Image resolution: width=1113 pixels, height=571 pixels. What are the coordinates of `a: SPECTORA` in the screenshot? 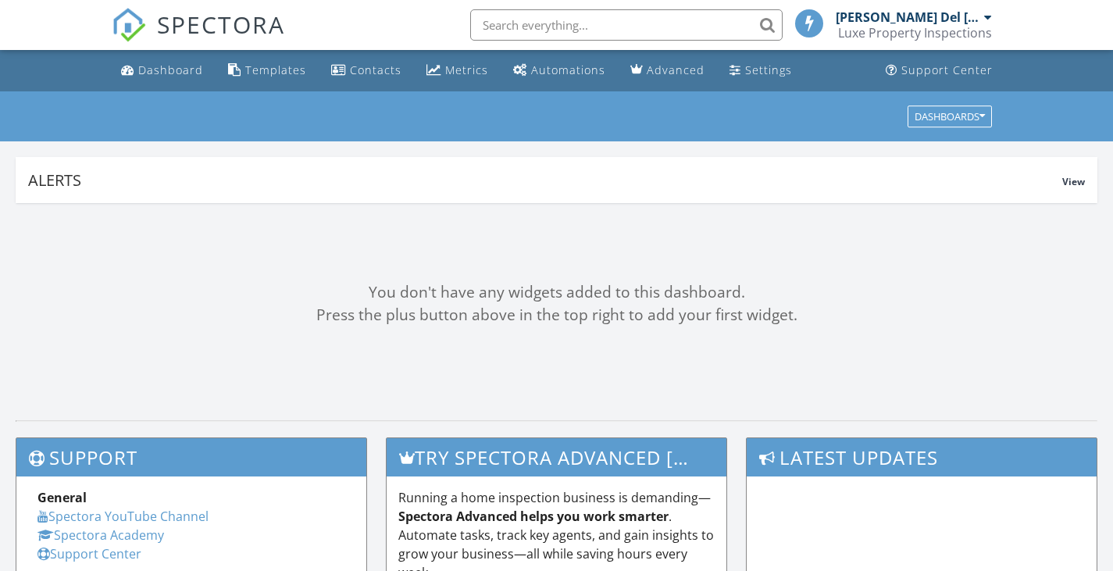 It's located at (198, 37).